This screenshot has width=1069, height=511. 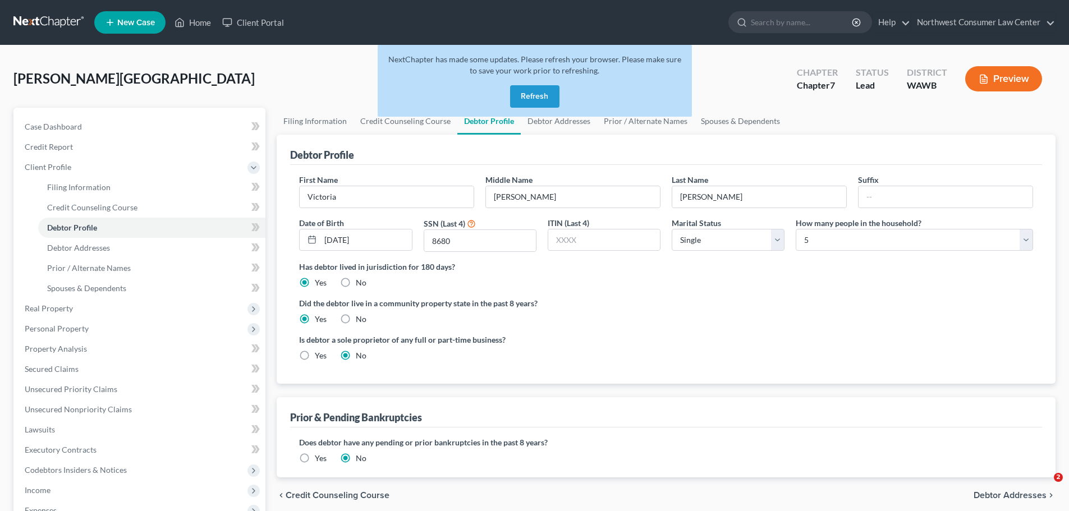 I want to click on label: SSN (Last 4), so click(x=445, y=223).